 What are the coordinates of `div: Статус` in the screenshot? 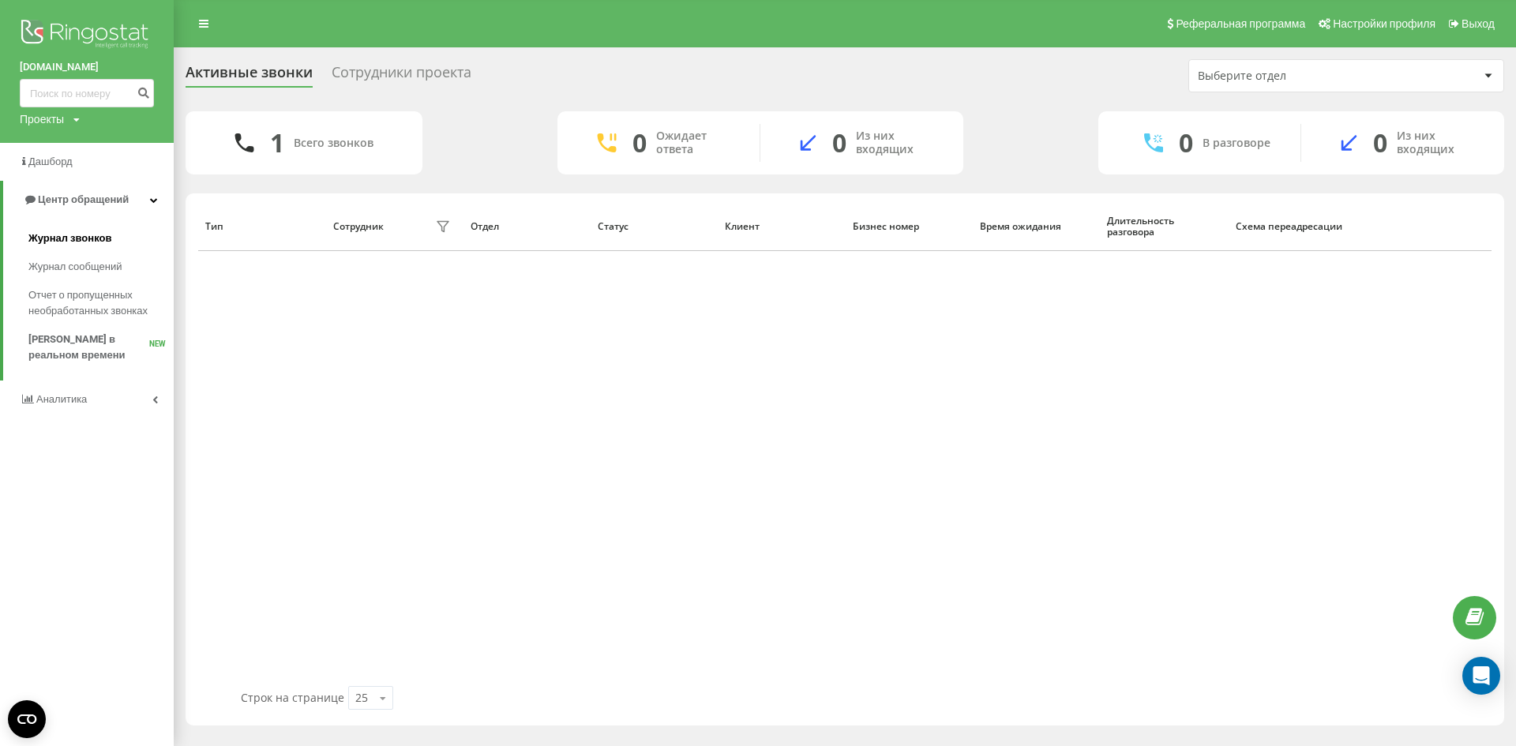 It's located at (654, 227).